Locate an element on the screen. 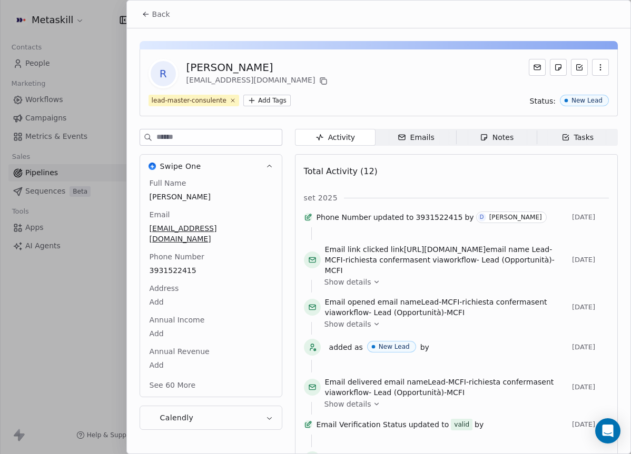 Image resolution: width=631 pixels, height=454 pixels. span: Email Verification Status is located at coordinates (361, 425).